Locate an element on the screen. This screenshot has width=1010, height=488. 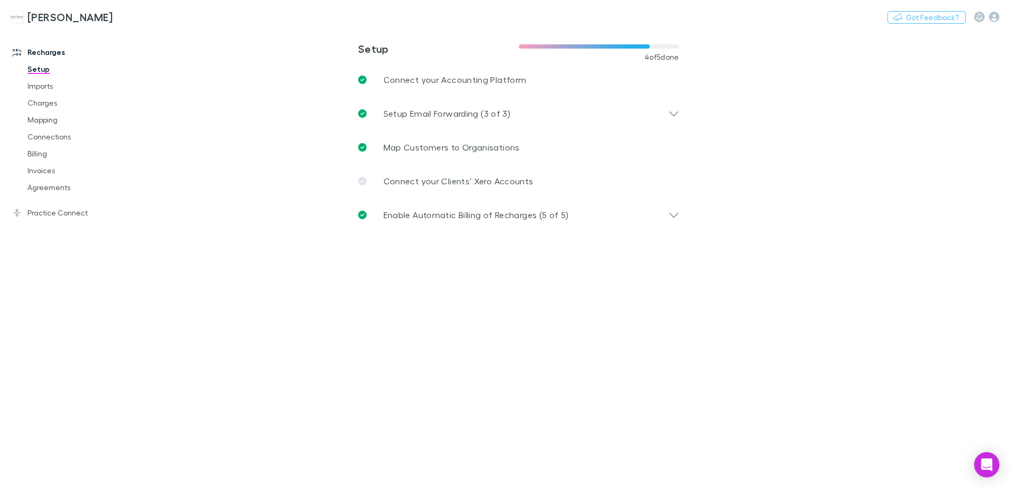
div: Enable Automatic Billing of Recharges (5 of 5) is located at coordinates (519, 215).